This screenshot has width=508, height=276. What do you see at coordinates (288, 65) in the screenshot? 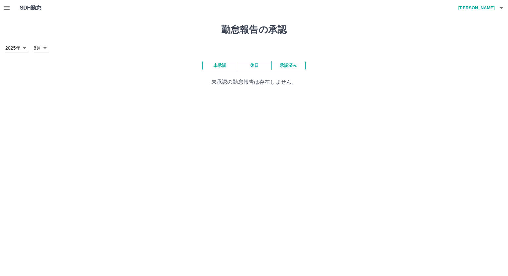
I see `button: 承認済み` at bounding box center [288, 65].